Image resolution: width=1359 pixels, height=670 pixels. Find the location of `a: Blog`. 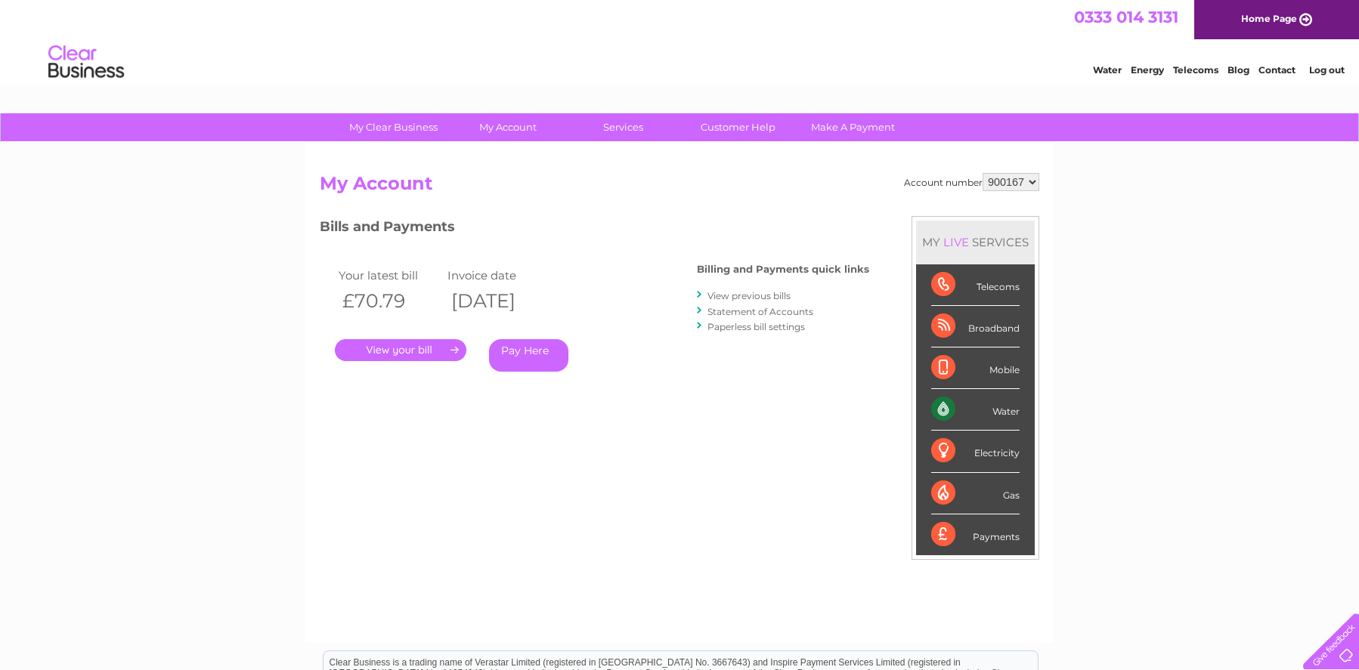

a: Blog is located at coordinates (1238, 70).